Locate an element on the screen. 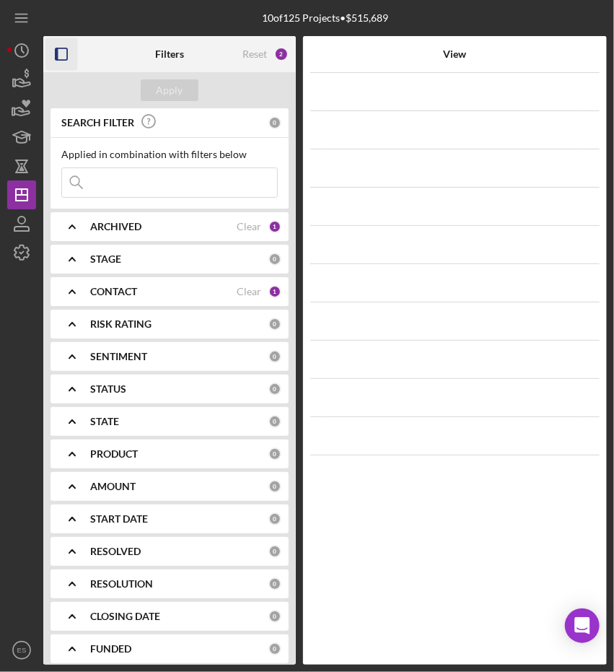 The height and width of the screenshot is (672, 614). div: View is located at coordinates (455, 54).